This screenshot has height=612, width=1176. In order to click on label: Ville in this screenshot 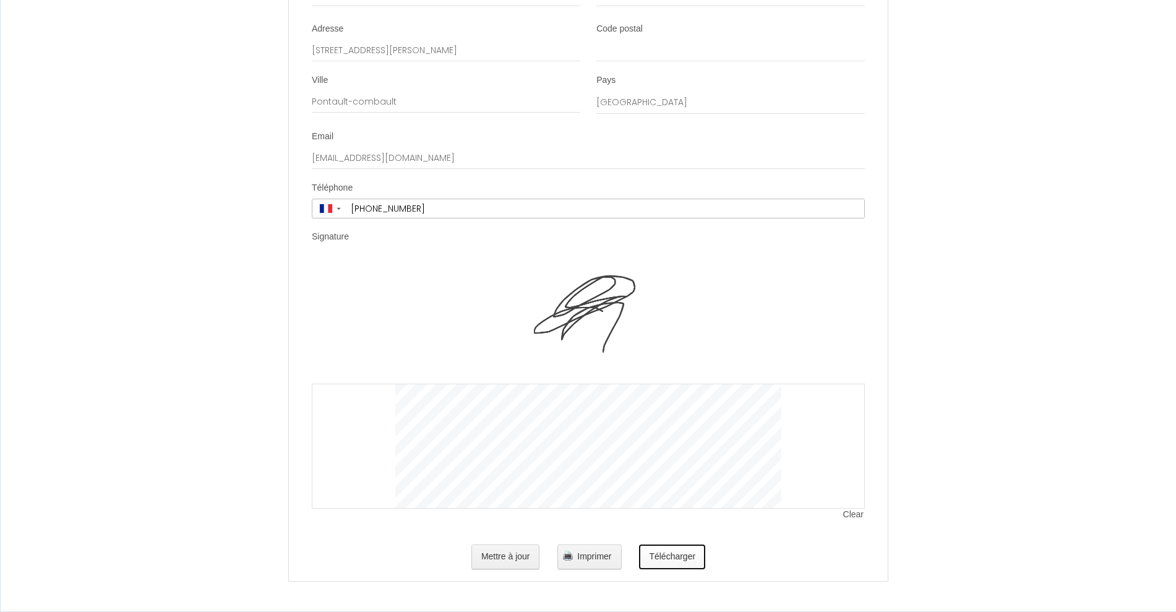, I will do `click(320, 80)`.